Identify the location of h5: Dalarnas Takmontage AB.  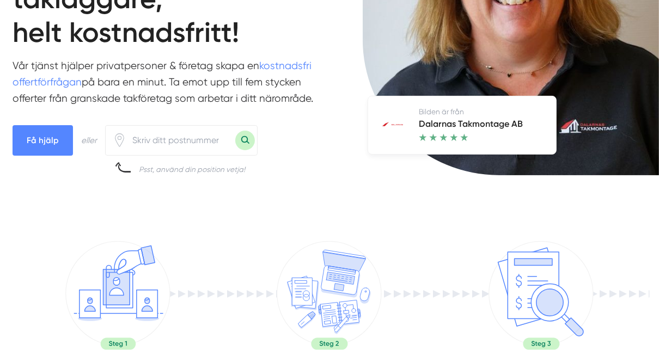
(471, 125).